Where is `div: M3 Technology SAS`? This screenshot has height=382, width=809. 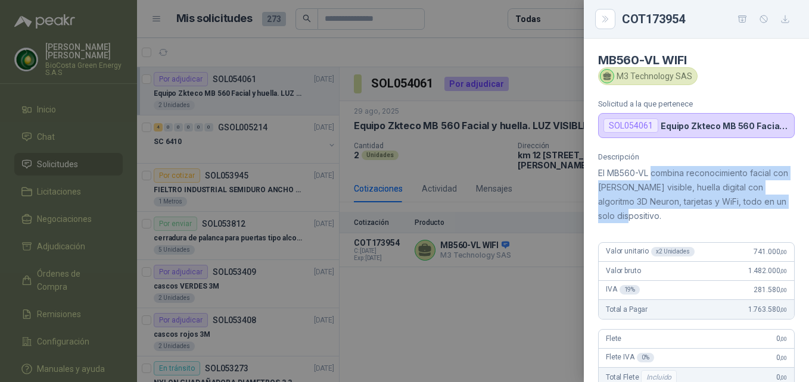
div: M3 Technology SAS is located at coordinates (647, 76).